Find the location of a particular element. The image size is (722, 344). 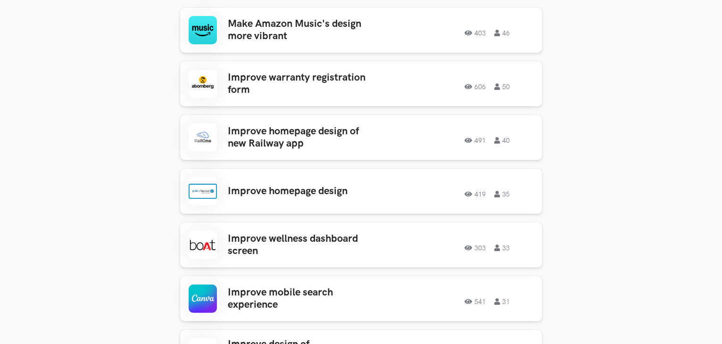

span: 40 is located at coordinates (502, 140).